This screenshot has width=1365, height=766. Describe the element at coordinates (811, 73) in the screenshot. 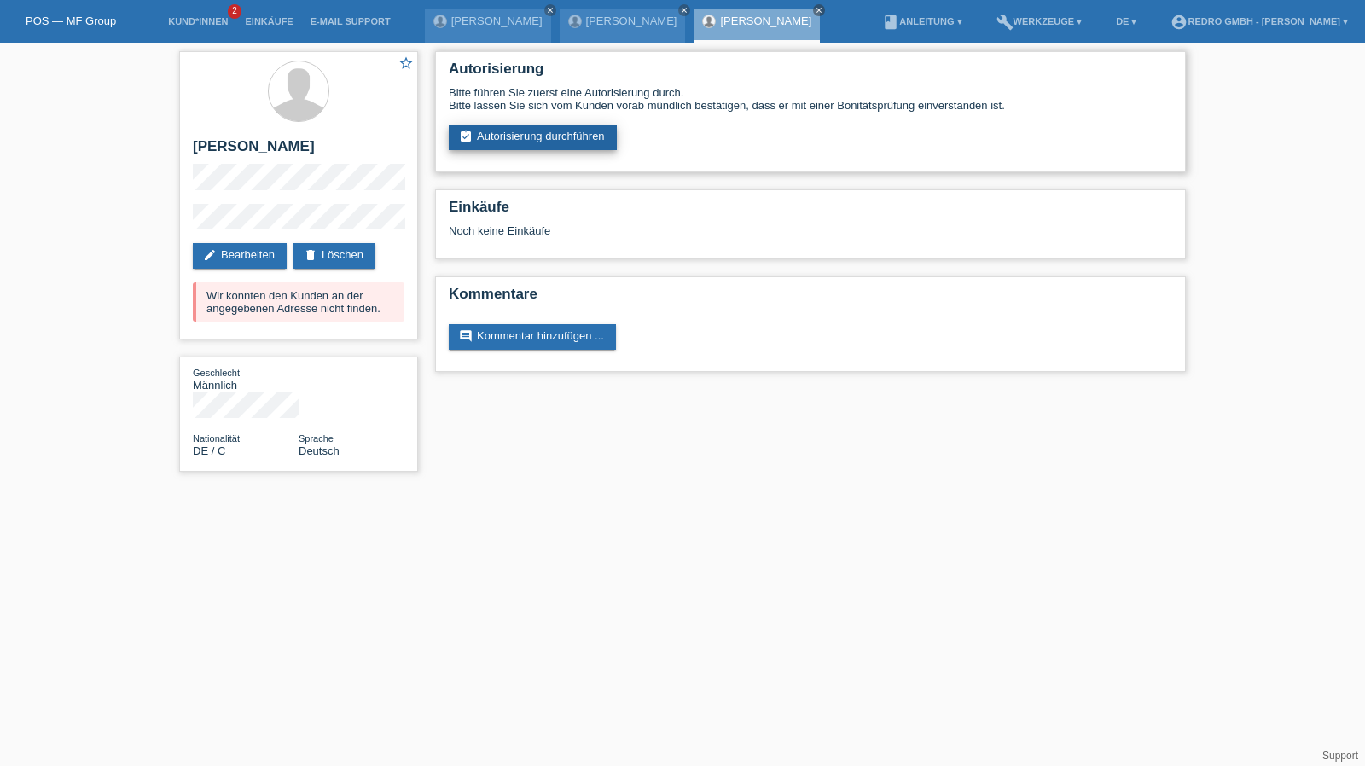

I see `h2: Autorisierung` at that location.